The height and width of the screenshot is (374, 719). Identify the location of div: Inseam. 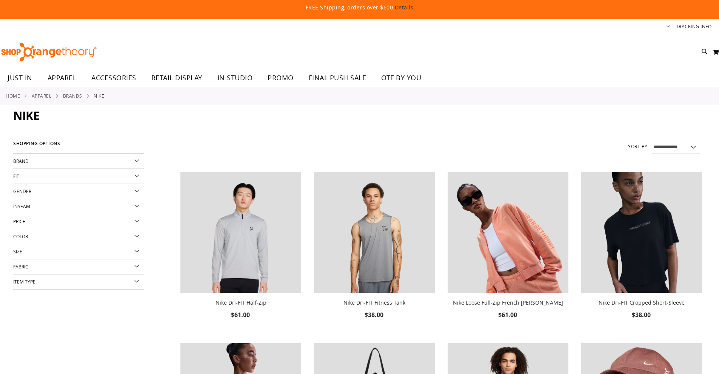
(78, 207).